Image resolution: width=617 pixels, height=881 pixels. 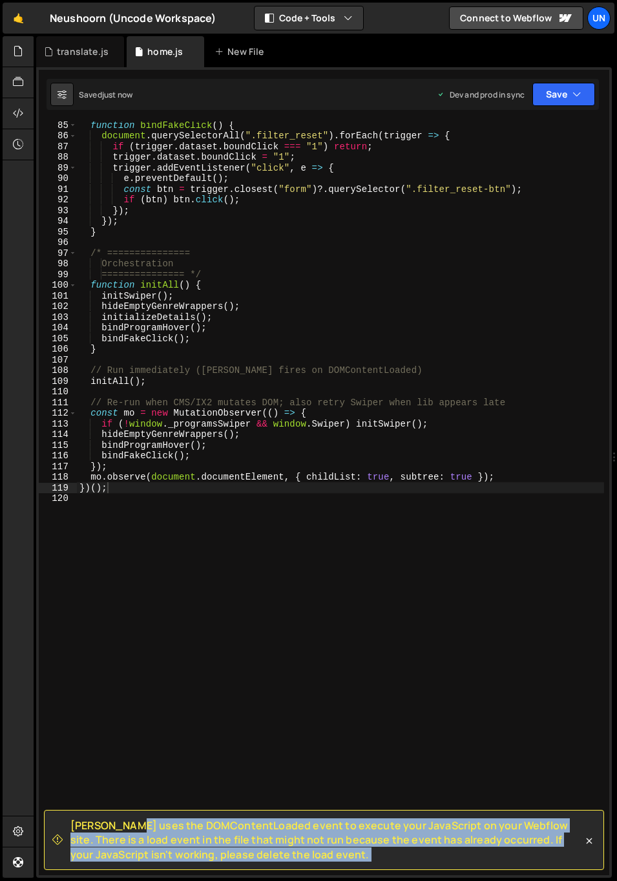 I want to click on div: 86, so click(x=58, y=136).